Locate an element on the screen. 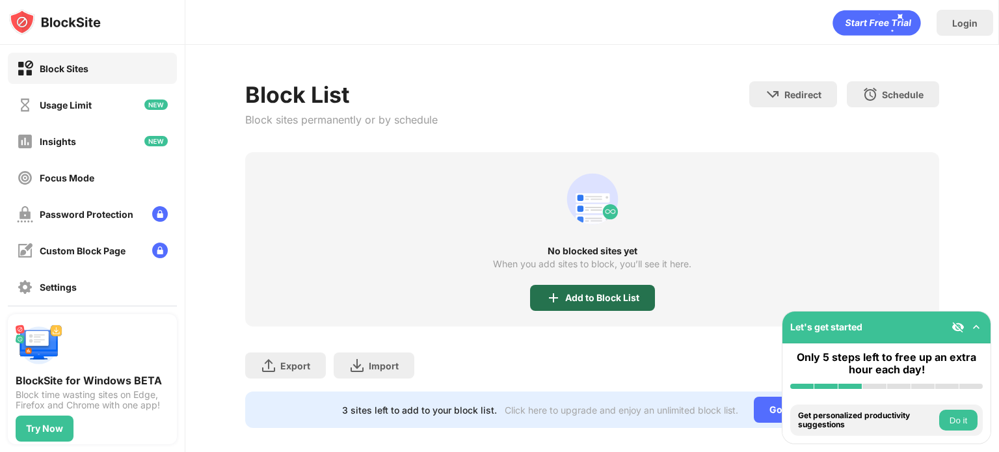 Image resolution: width=999 pixels, height=452 pixels. div: Only 5 steps left to free up an extra hour each day! is located at coordinates (887, 364).